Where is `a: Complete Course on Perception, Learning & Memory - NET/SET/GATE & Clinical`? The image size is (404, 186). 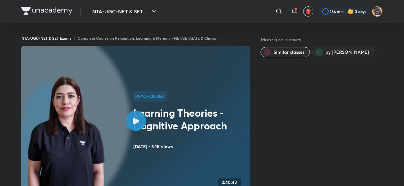
a: Complete Course on Perception, Learning & Memory - NET/SET/GATE & Clinical is located at coordinates (147, 38).